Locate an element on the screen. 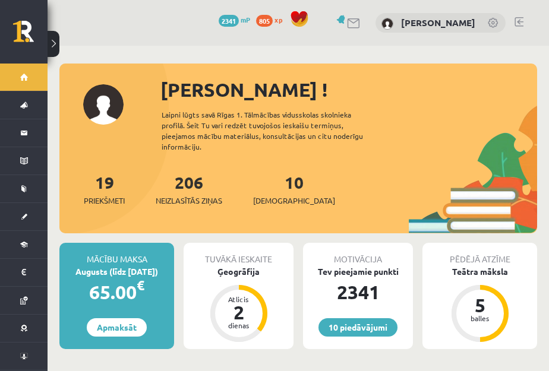 This screenshot has height=371, width=549. a: Ģeogrāfija Atlicis 2 dienas is located at coordinates (238, 305).